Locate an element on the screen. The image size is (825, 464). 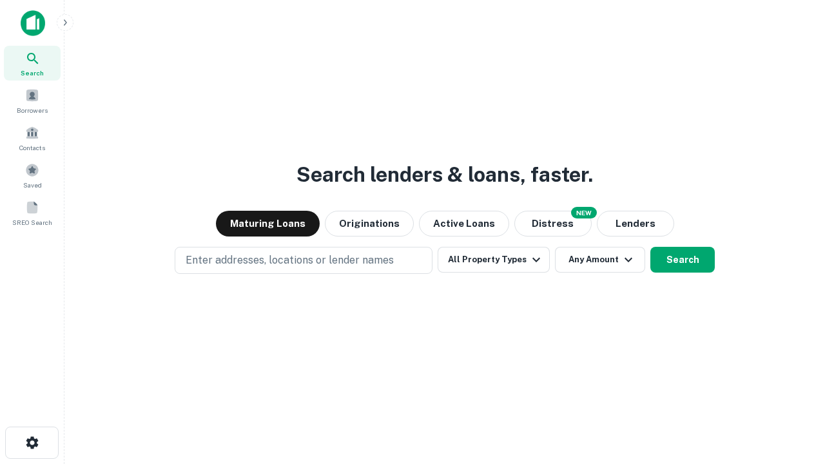
span: SREO Search is located at coordinates (32, 222).